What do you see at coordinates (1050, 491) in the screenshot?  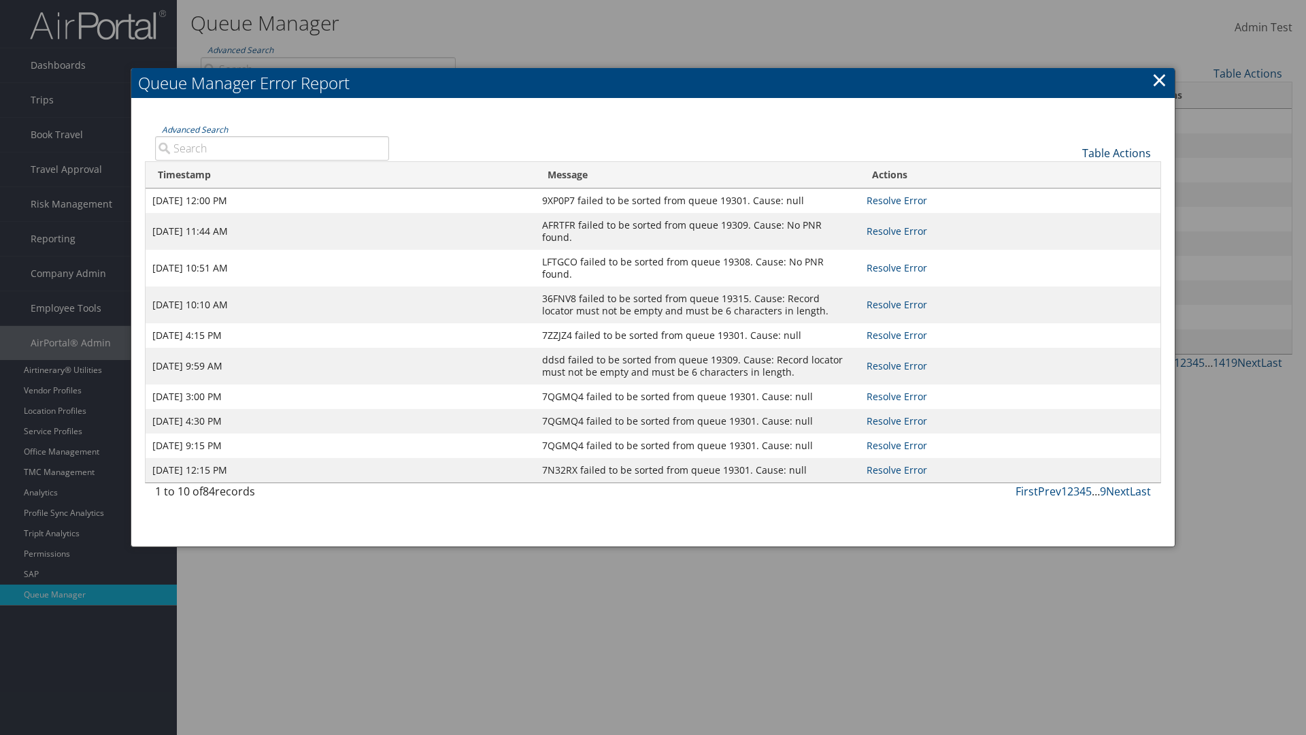 I see `a: Prev` at bounding box center [1050, 491].